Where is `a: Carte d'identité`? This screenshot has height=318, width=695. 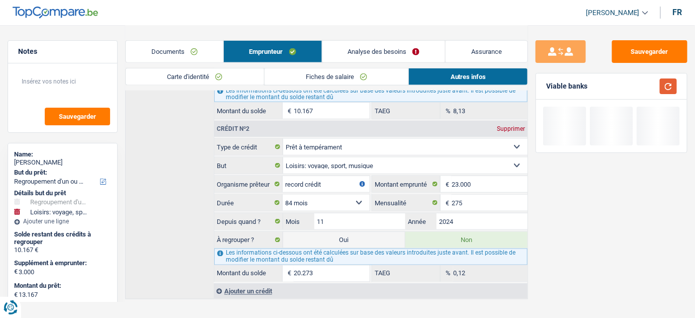
a: Carte d'identité is located at coordinates (195, 76).